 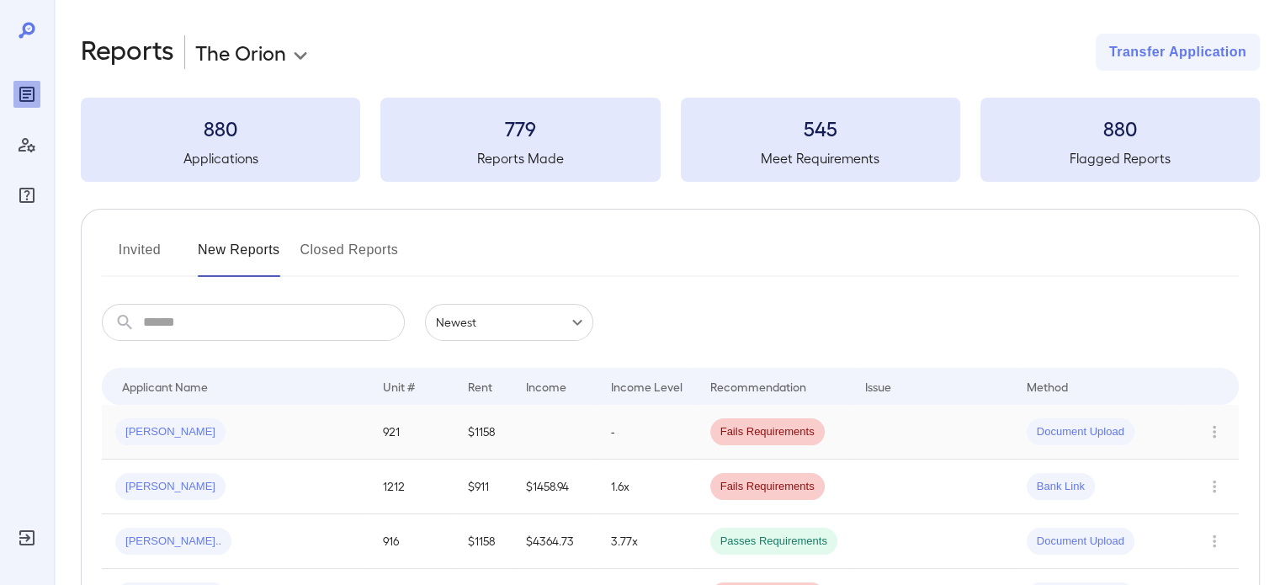 What do you see at coordinates (483, 486) in the screenshot?
I see `td: $911` at bounding box center [483, 486].